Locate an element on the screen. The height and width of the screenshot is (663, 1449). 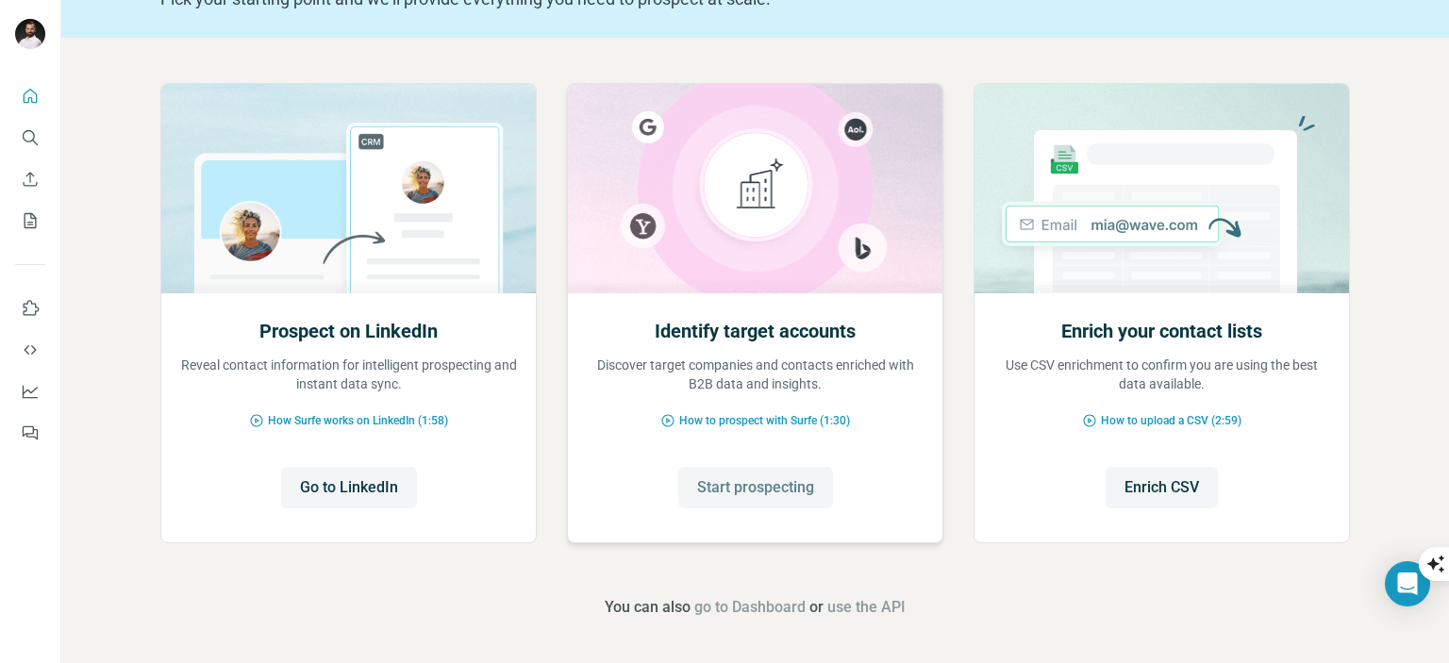
button: Search is located at coordinates (30, 138).